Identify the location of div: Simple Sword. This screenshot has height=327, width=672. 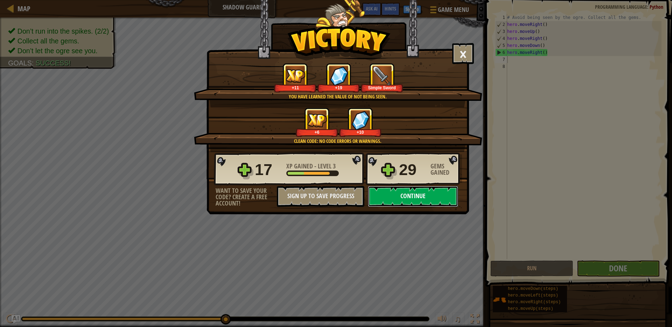
(382, 88).